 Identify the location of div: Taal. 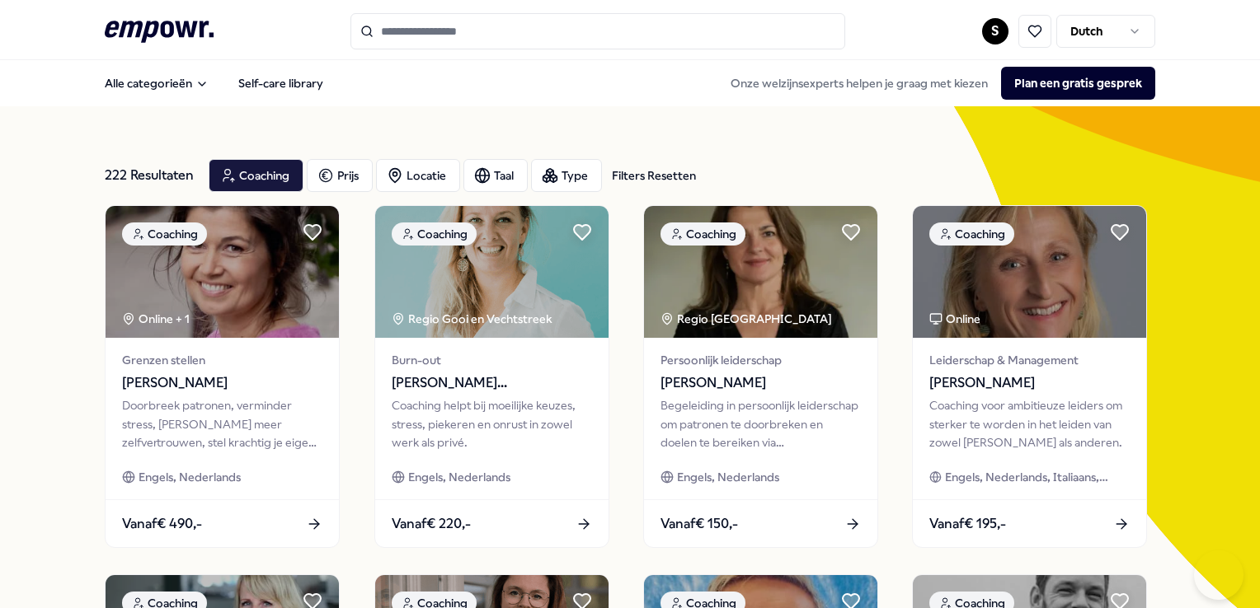
(495, 176).